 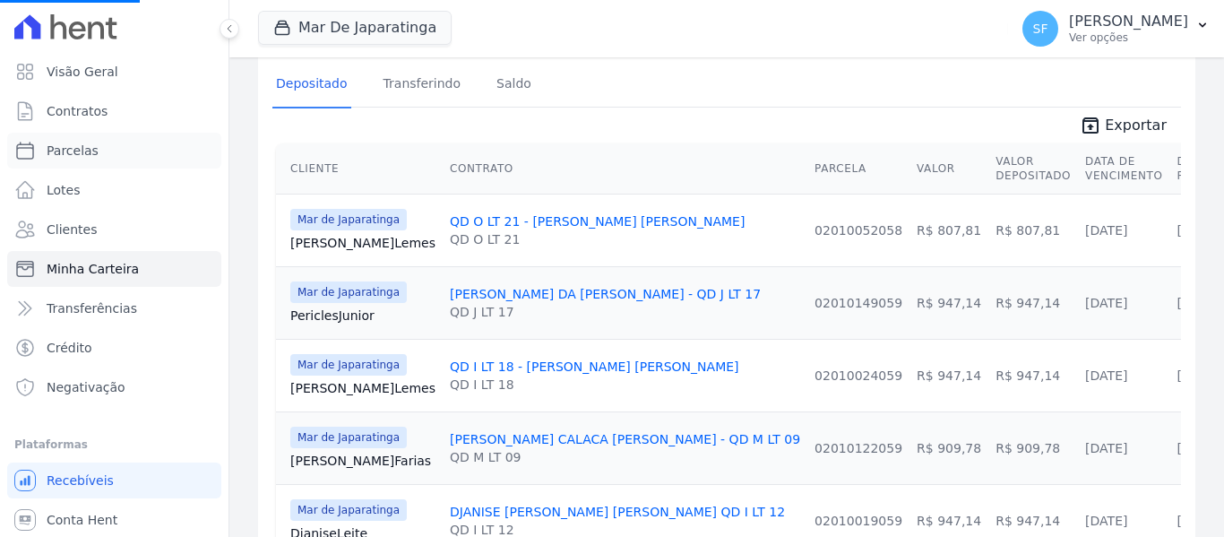 I want to click on div: QD J LT 17, so click(x=605, y=312).